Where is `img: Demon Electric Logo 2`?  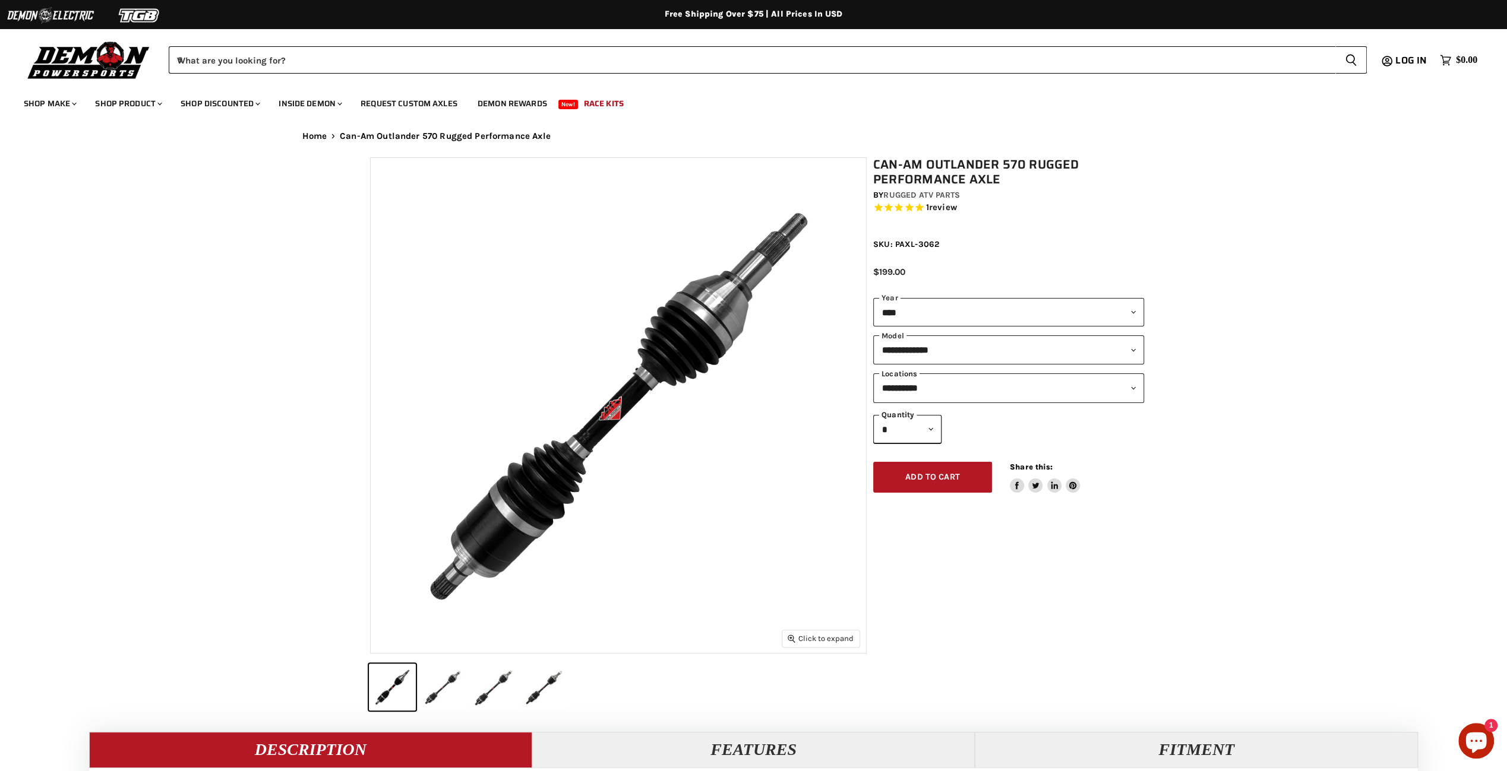 img: Demon Electric Logo 2 is located at coordinates (50, 15).